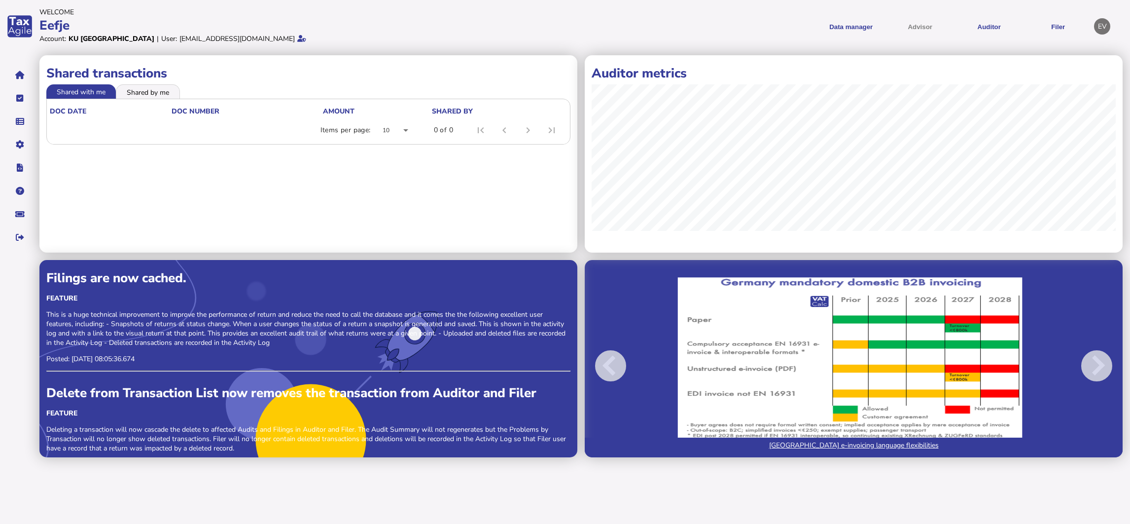  What do you see at coordinates (20, 121) in the screenshot?
I see `button: Data manager` at bounding box center [20, 121].